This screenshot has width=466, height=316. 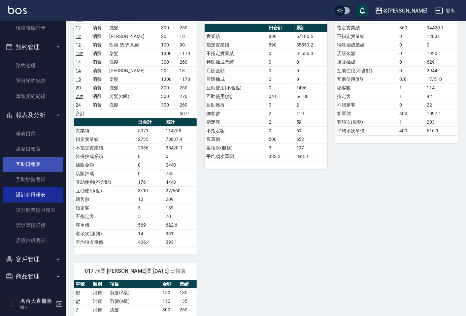 What do you see at coordinates (311, 36) in the screenshot?
I see `td: 67106.5` at bounding box center [311, 36].